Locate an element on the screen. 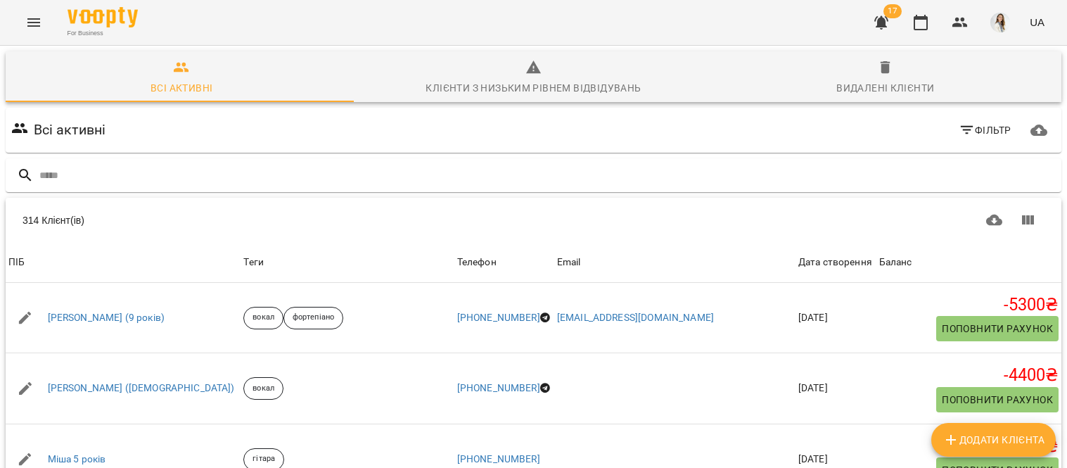  div: Баланс is located at coordinates (895, 262).